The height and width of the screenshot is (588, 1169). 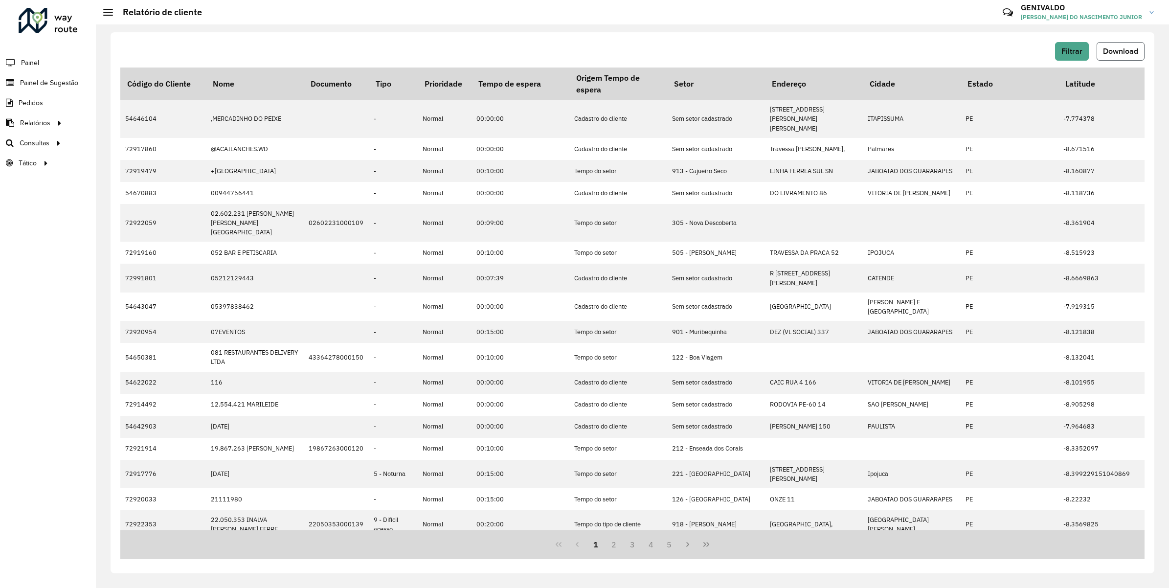 What do you see at coordinates (1107, 278) in the screenshot?
I see `td: -8.6669863` at bounding box center [1107, 278].